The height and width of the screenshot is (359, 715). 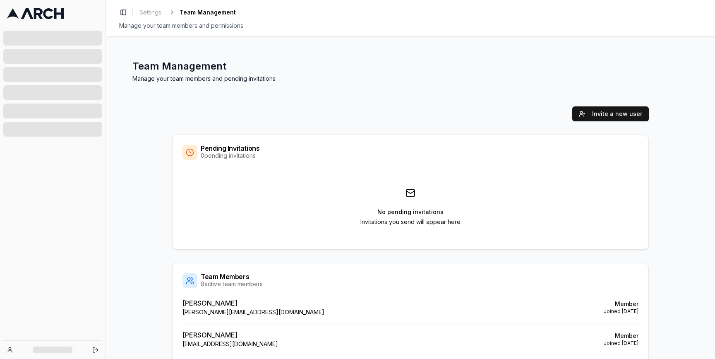 I want to click on p: No pending invitations, so click(x=410, y=212).